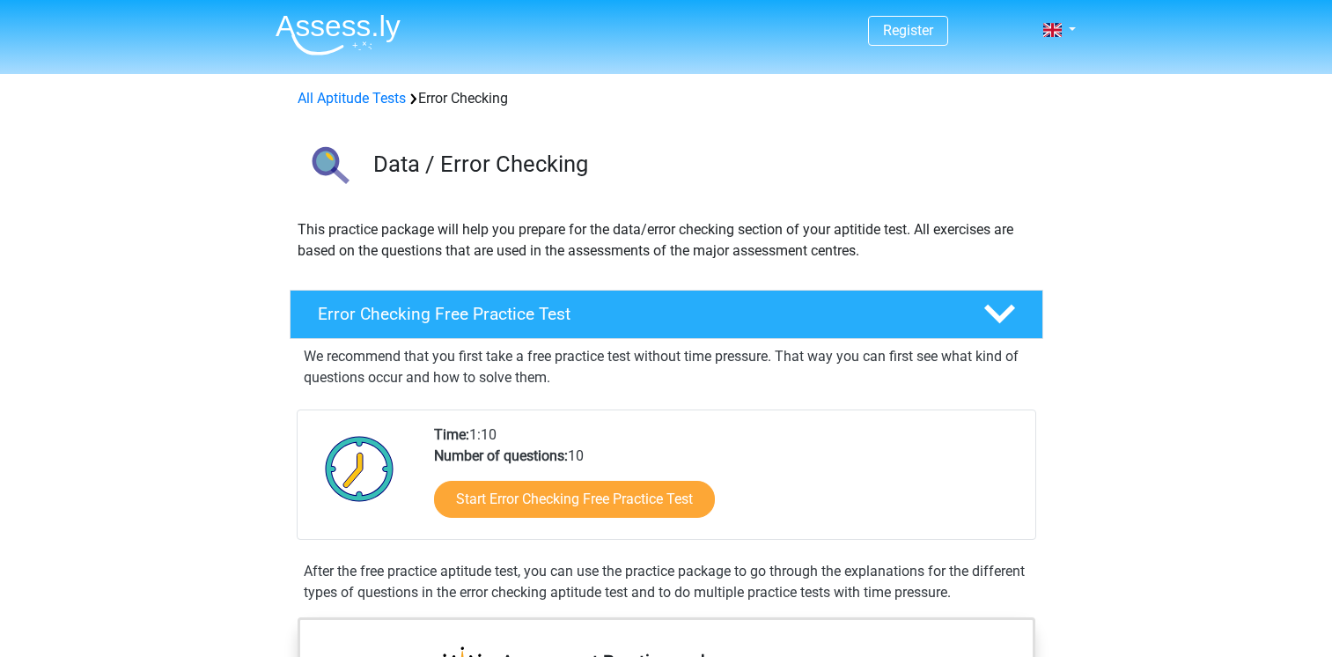  I want to click on img: Assessly, so click(338, 34).